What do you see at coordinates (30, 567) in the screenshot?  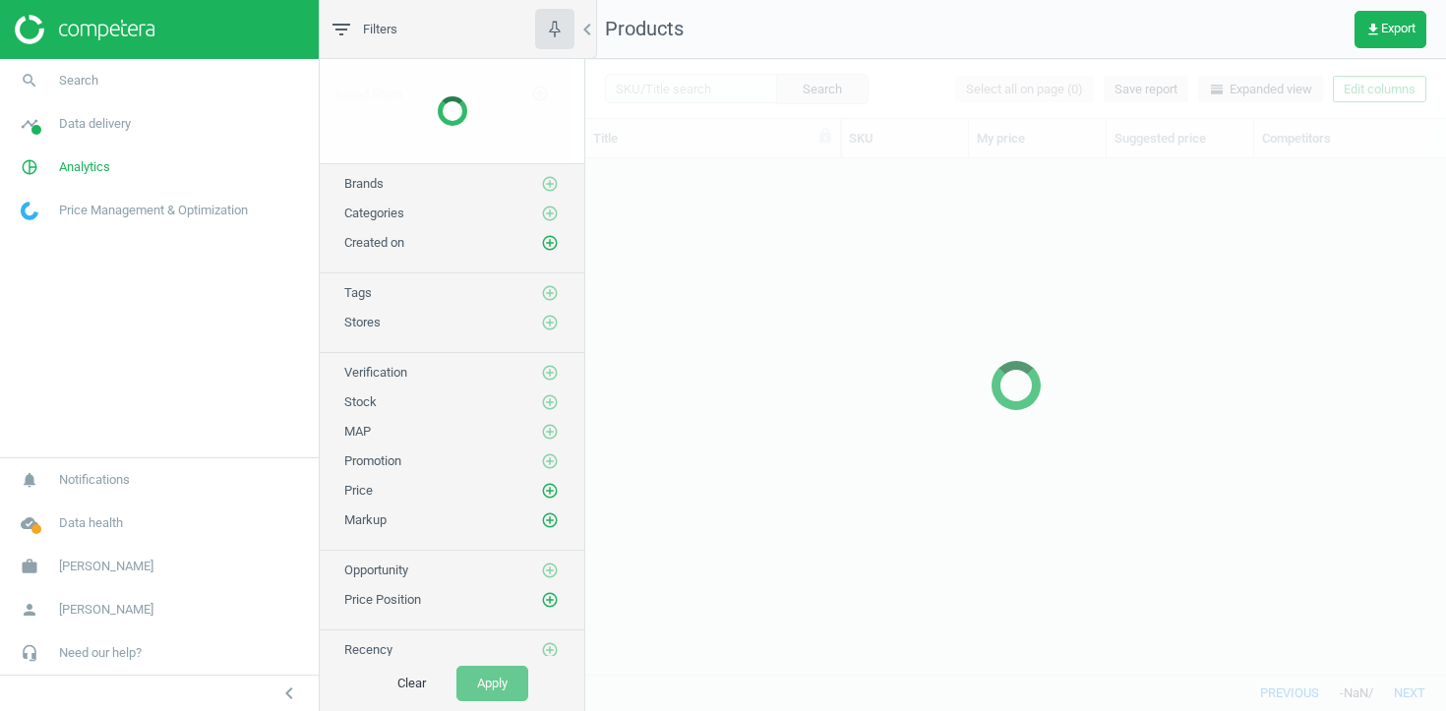 I see `i: work` at bounding box center [30, 567].